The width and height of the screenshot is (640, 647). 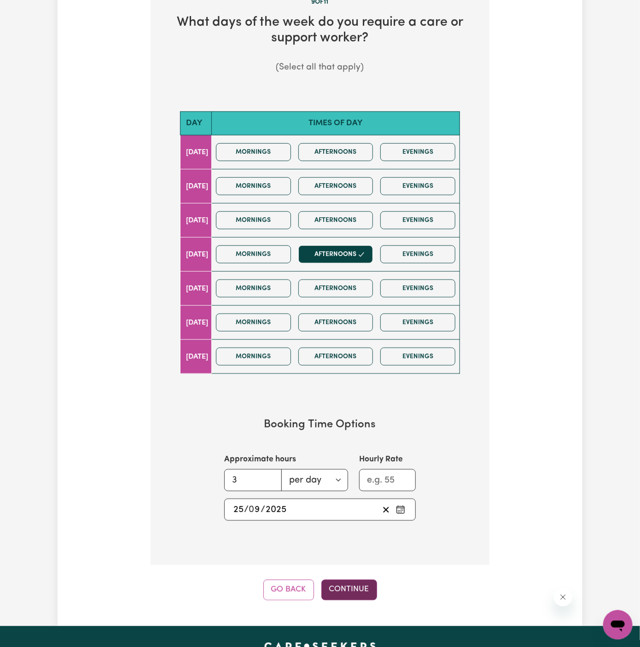 I want to click on h3: Booking Time Options, so click(x=320, y=425).